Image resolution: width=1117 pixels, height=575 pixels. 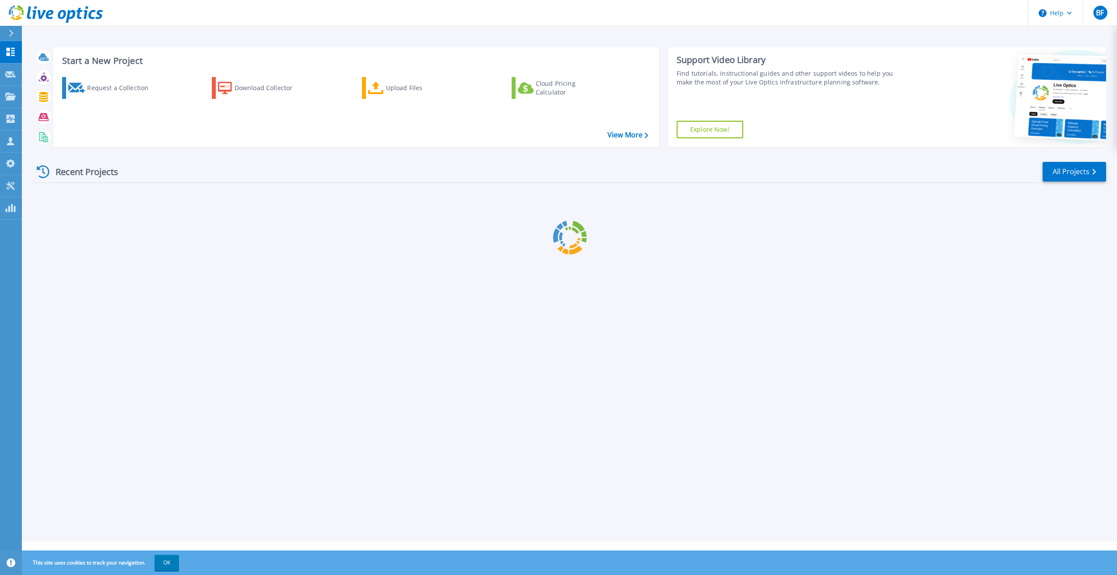 What do you see at coordinates (260, 88) in the screenshot?
I see `a: Download Collector` at bounding box center [260, 88].